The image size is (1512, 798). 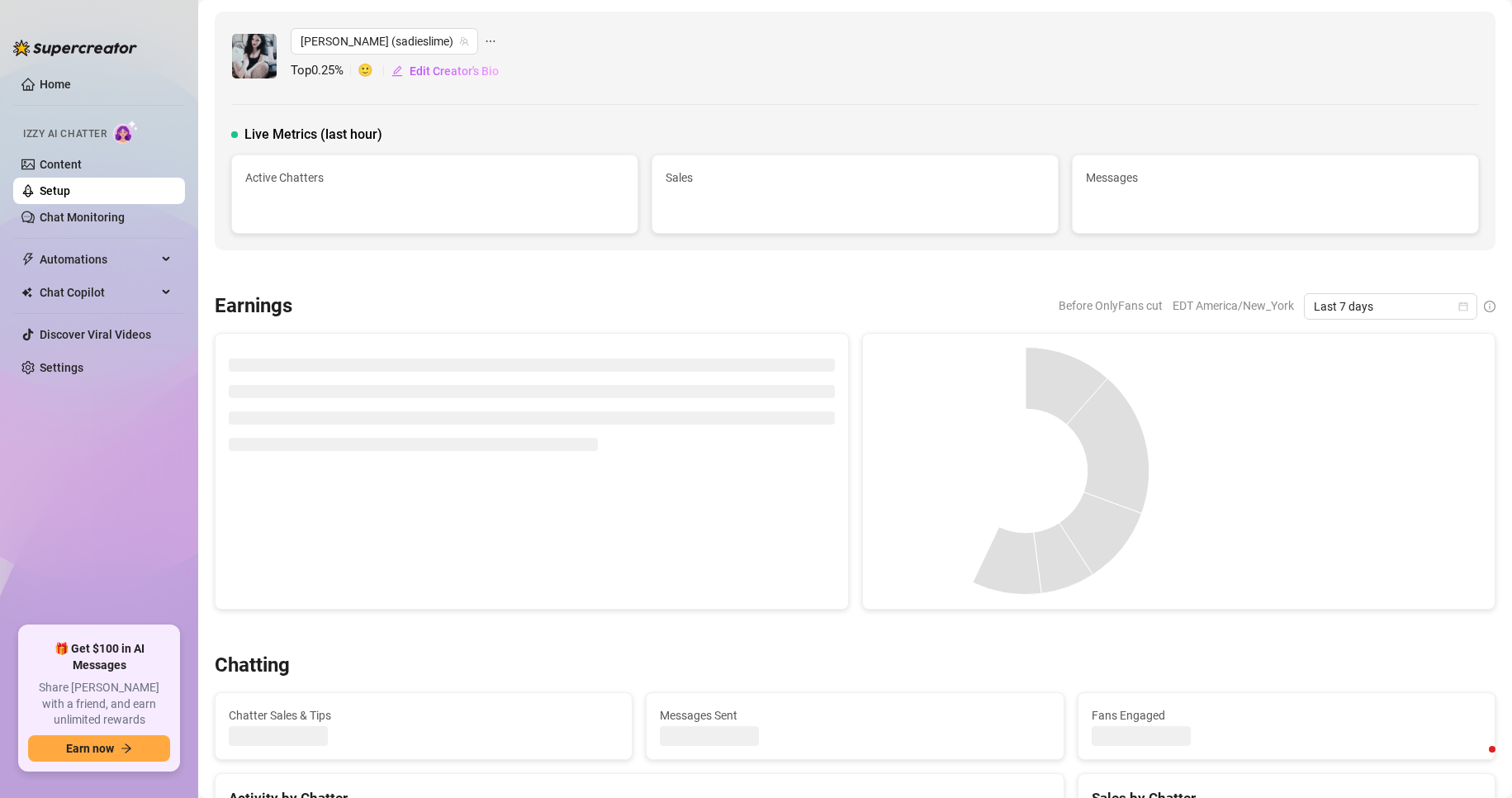 I want to click on span: EDT America/New_York, so click(x=1233, y=305).